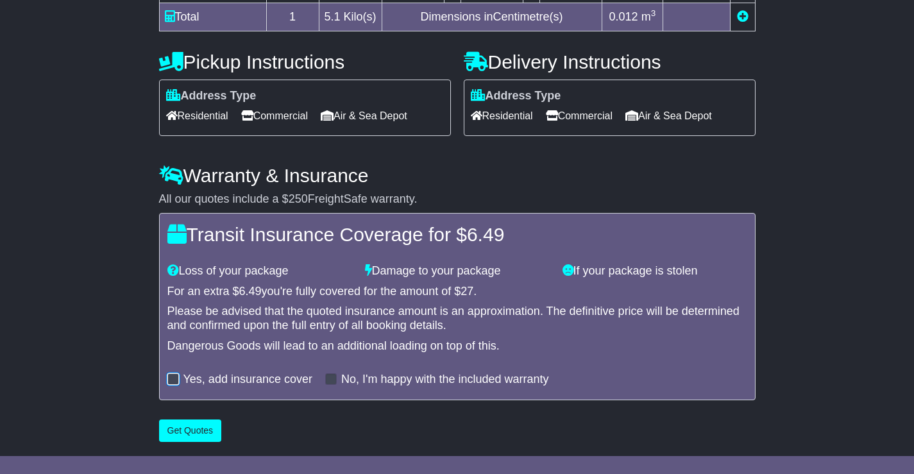 The width and height of the screenshot is (914, 474). Describe the element at coordinates (191, 431) in the screenshot. I see `button: Get Quotes` at that location.